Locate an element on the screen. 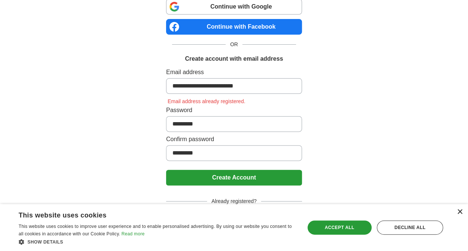  a: Read more, opens a new window is located at coordinates (133, 234).